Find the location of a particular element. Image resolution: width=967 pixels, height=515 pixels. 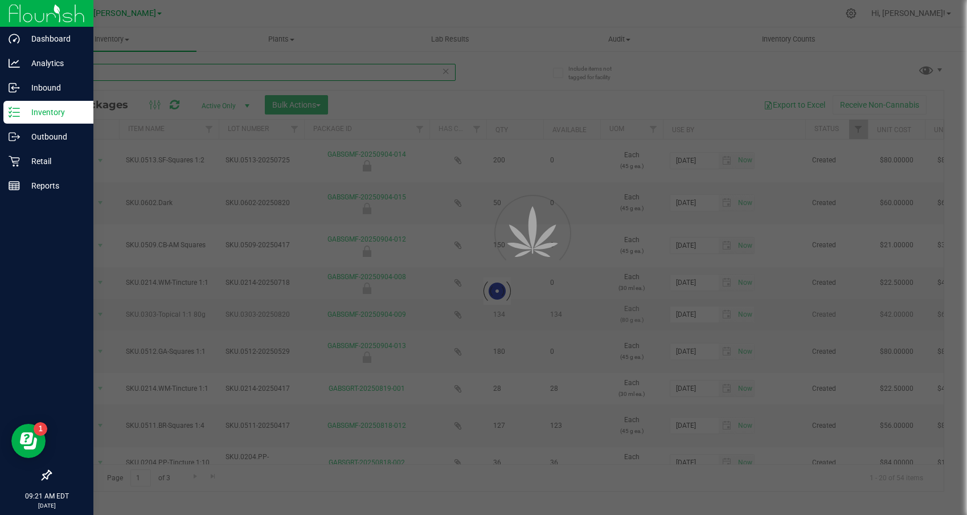

p: Outbound is located at coordinates (54, 137).